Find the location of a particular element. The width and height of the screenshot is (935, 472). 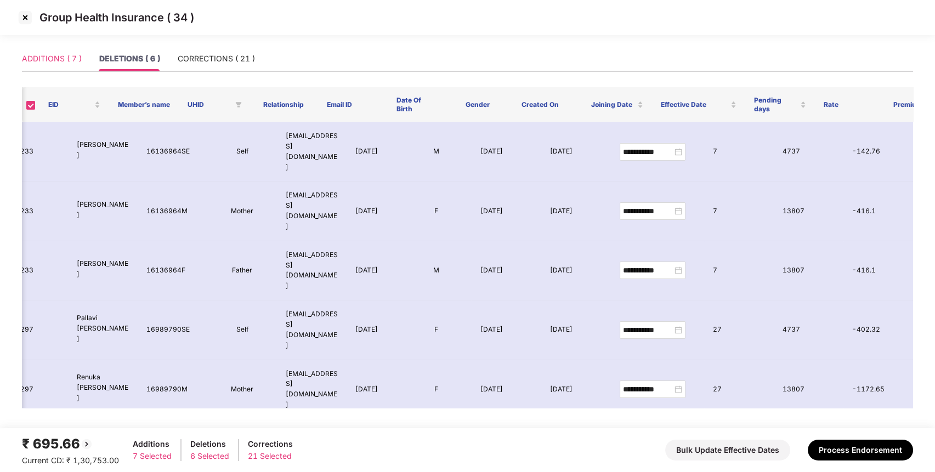

img: svg+xml;base64,PHN2ZyBpZD0iQ3Jvc3MtMzJ4MzIiIHhtbG5zPSJodHRwOi8vd3d3LnczLm9yZy8yMDAwL3N2ZyIgd2lkdG... is located at coordinates (25, 18).